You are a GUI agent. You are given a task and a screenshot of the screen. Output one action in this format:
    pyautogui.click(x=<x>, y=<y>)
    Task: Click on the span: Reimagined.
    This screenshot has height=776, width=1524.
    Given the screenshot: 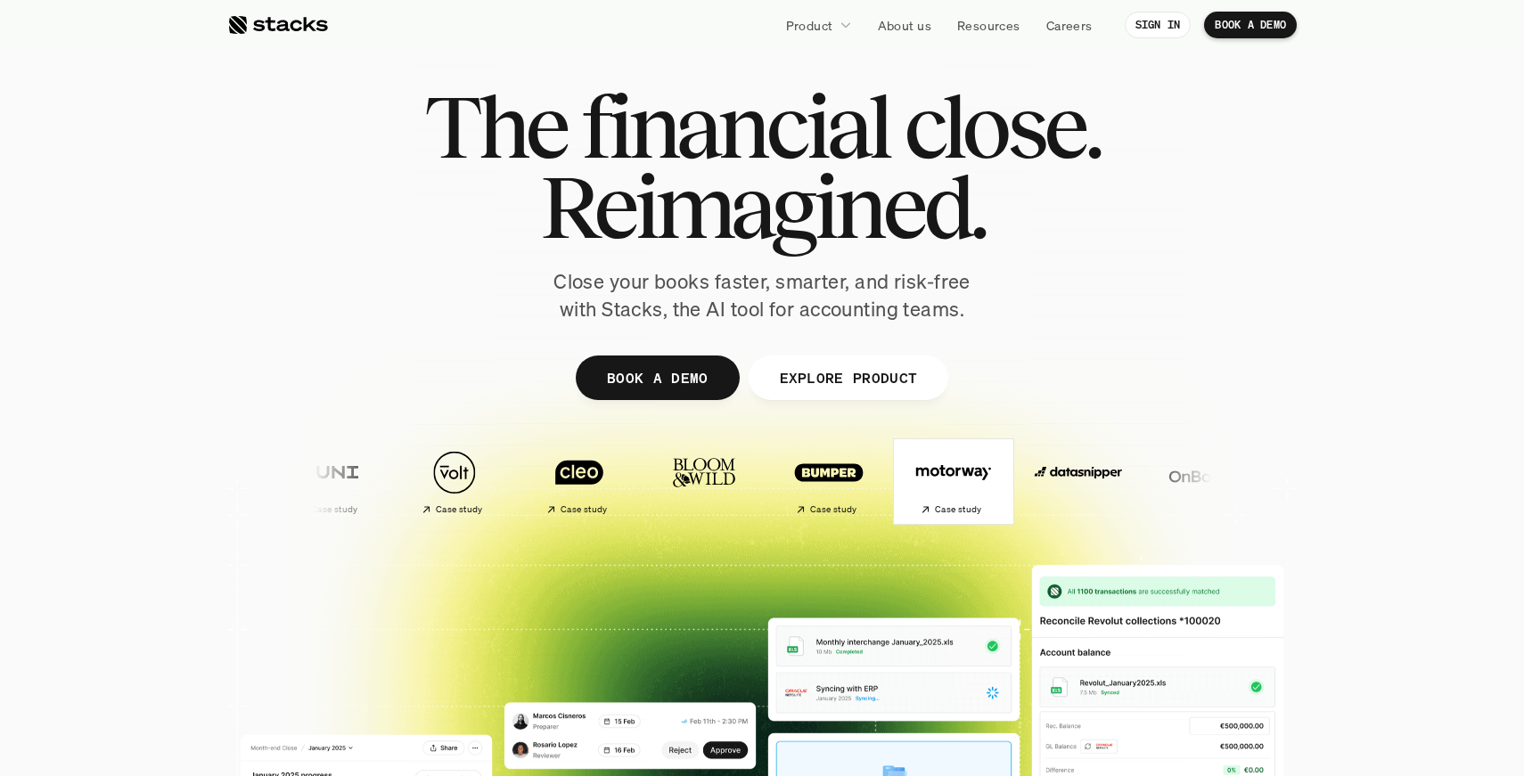 What is the action you would take?
    pyautogui.click(x=762, y=207)
    